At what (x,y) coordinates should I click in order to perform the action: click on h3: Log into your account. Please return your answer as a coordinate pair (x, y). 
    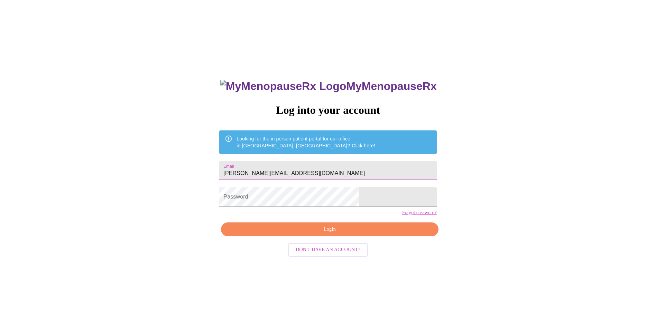
    Looking at the image, I should click on (328, 110).